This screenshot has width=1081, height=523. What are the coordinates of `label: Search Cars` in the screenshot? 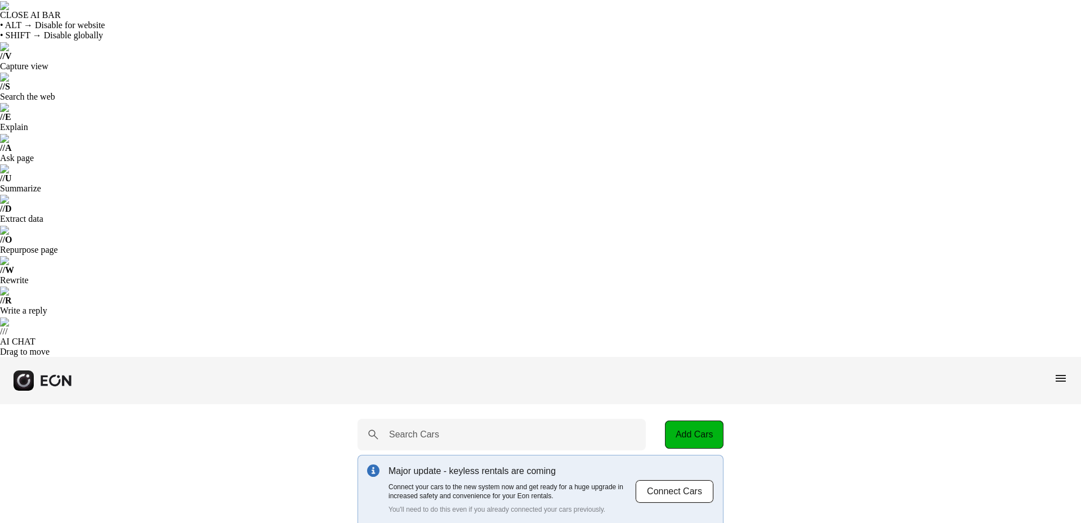 It's located at (414, 435).